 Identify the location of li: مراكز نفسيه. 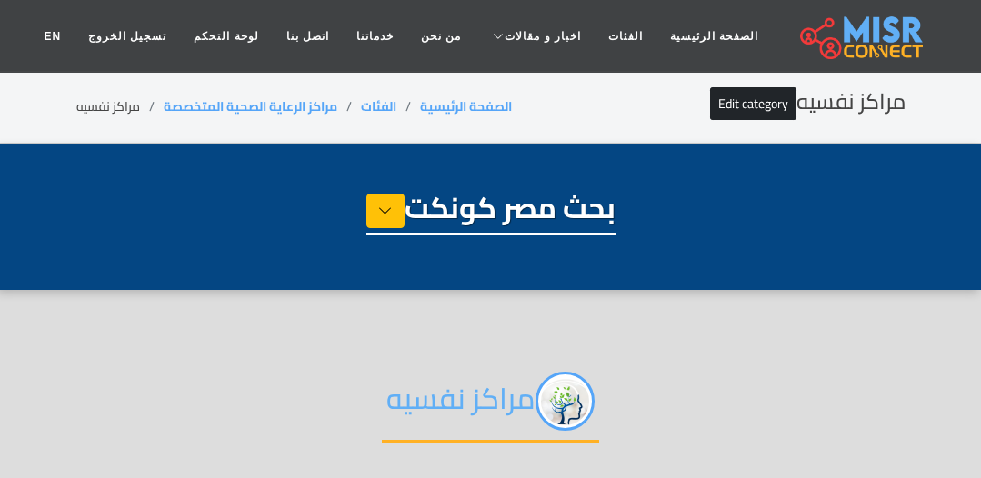
(120, 106).